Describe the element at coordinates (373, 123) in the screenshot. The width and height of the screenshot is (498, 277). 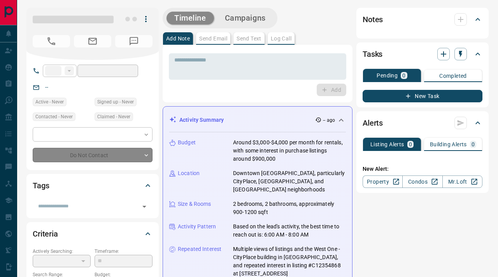
I see `h2: Alerts` at that location.